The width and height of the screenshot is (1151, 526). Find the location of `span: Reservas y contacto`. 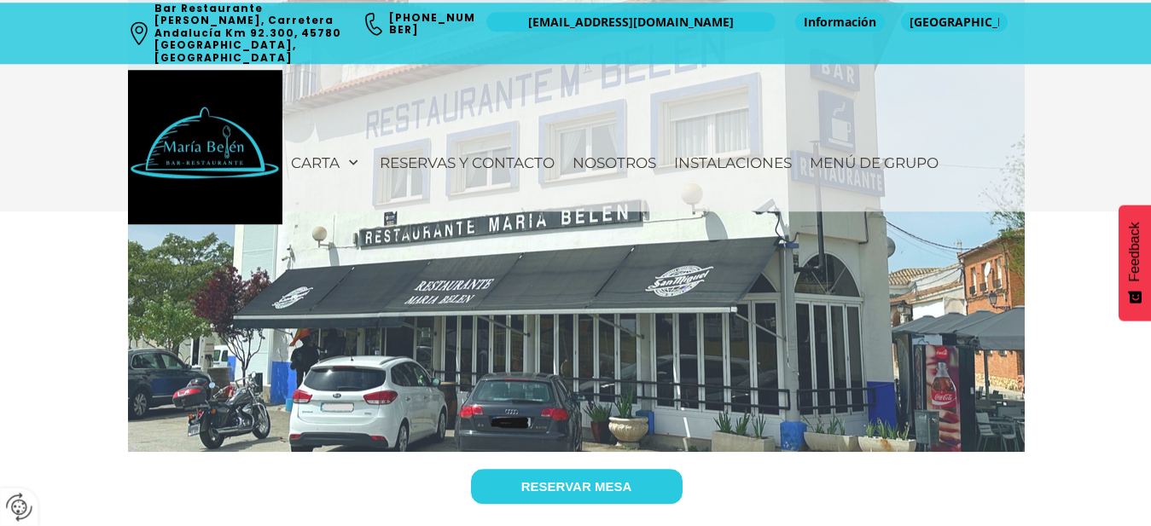

span: Reservas y contacto is located at coordinates (467, 163).